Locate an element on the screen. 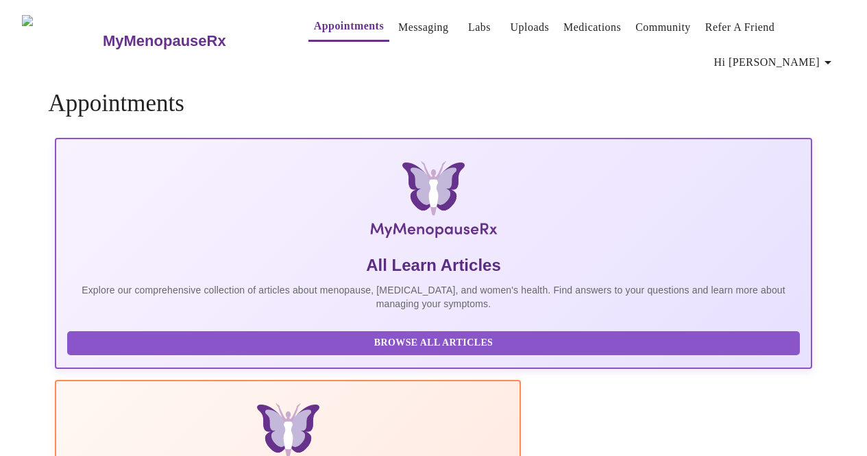 The height and width of the screenshot is (456, 867). button: Labs is located at coordinates (480, 27).